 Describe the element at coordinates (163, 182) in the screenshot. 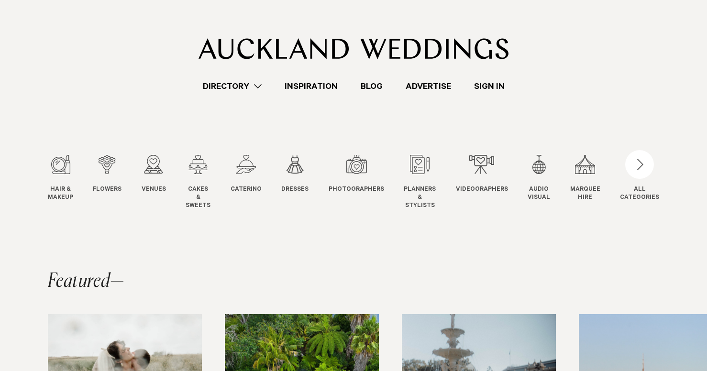

I see `swiper-slide: 3 / 12` at that location.